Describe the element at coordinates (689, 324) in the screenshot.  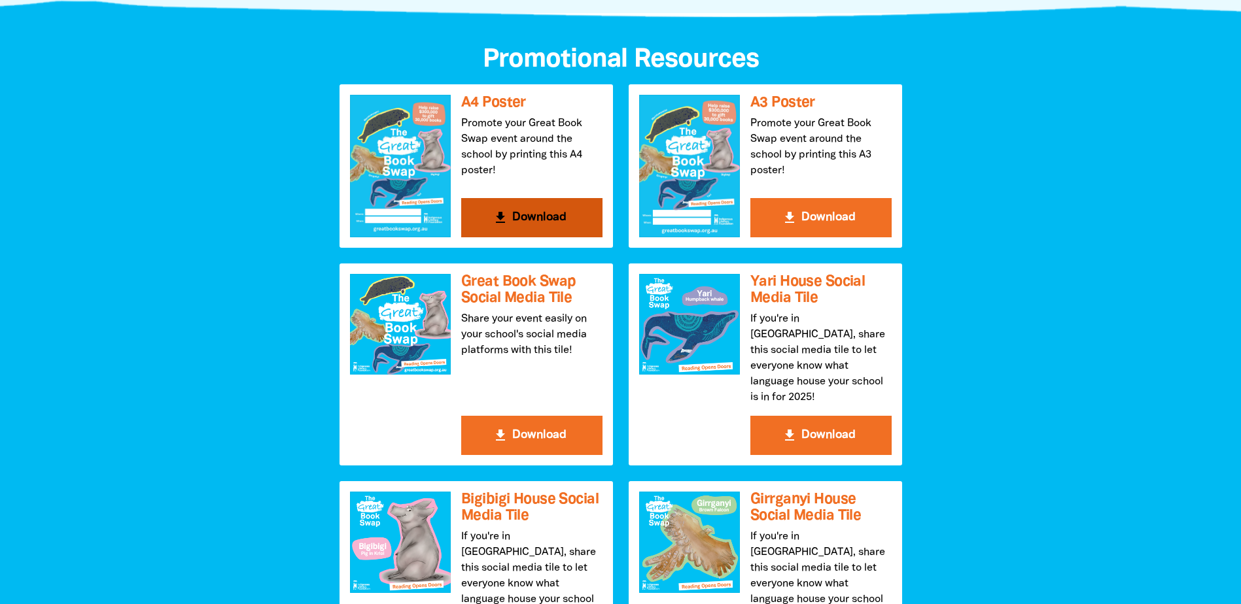
I see `img: Yari House Social Media Tile` at that location.